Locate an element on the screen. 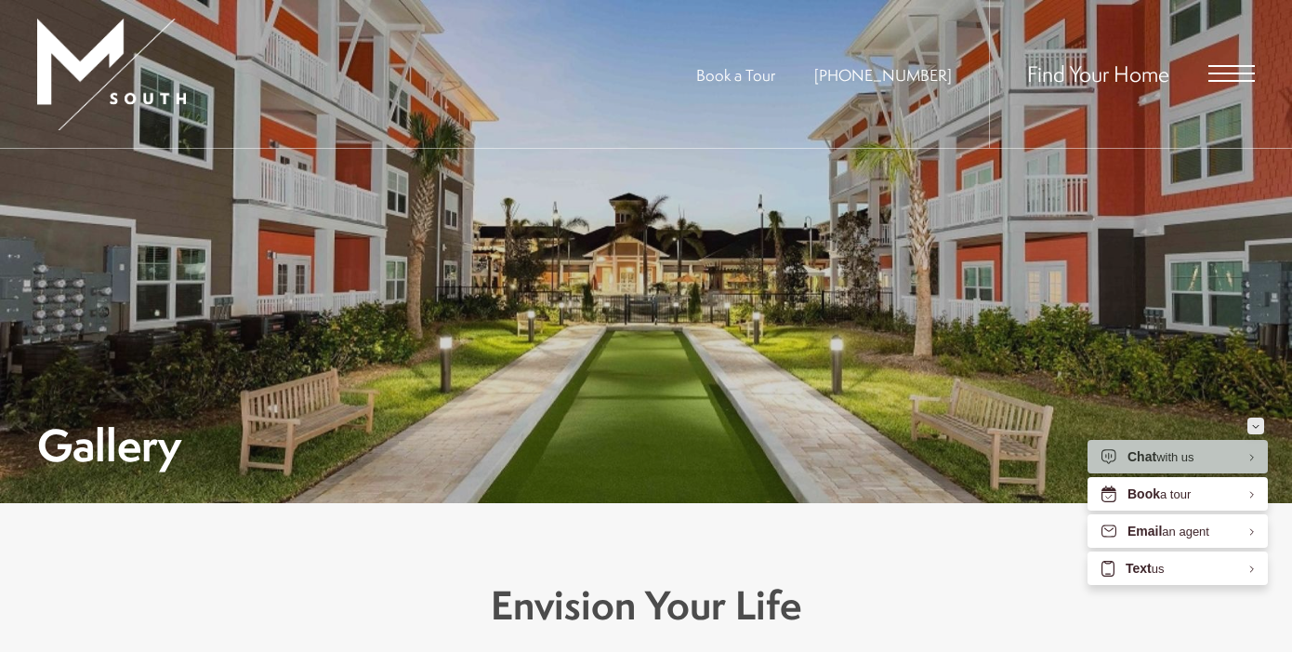  span: Book a Tour is located at coordinates (735, 74).